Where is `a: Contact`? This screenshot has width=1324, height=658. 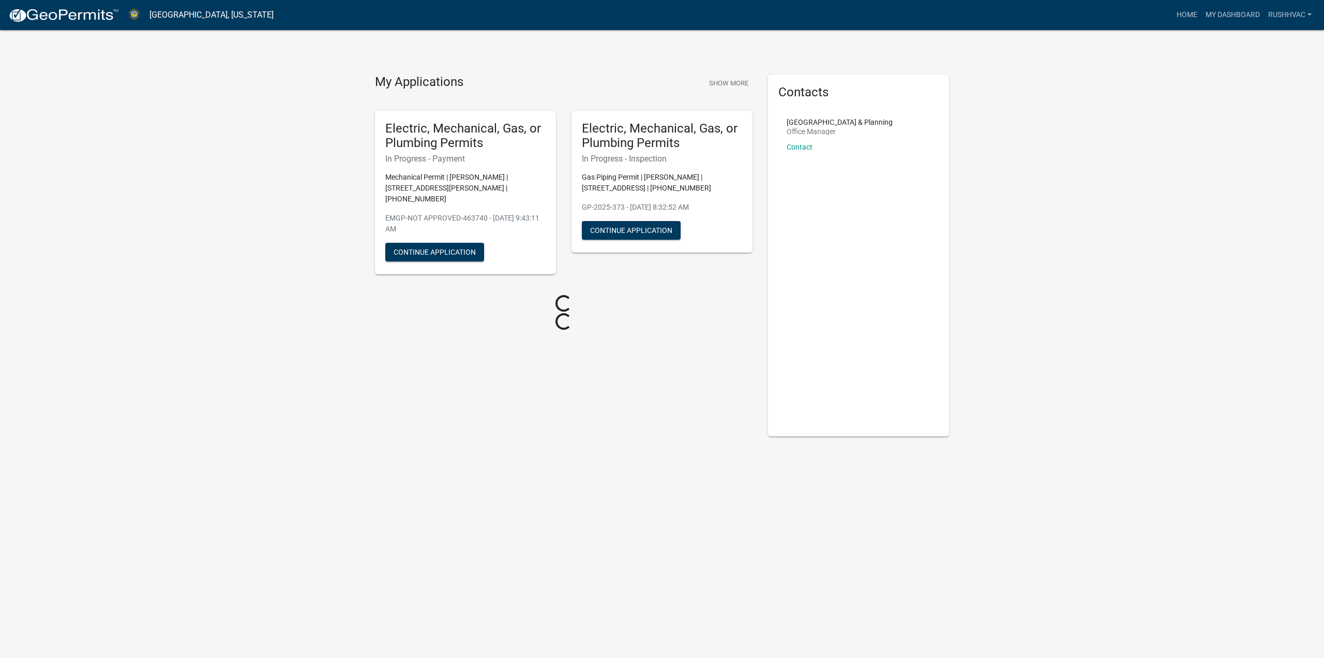
a: Contact is located at coordinates (800, 147).